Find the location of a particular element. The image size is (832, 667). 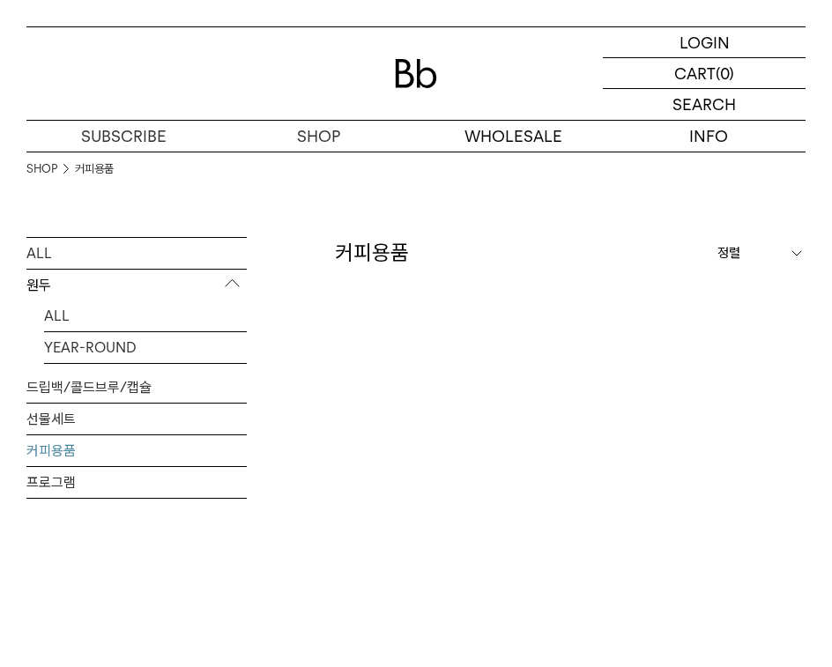

a: LOGIN is located at coordinates (705, 42).